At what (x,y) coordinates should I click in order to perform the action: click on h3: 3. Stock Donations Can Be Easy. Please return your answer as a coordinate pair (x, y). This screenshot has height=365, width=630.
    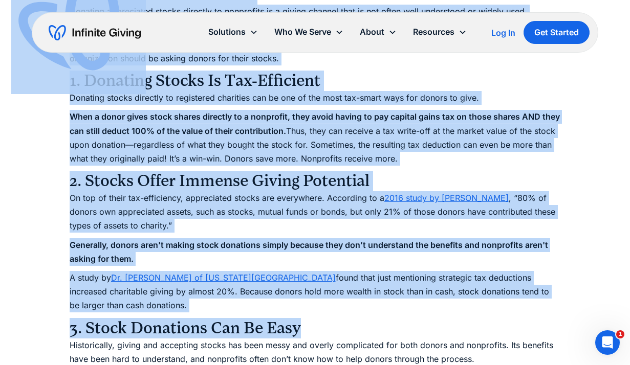
    Looking at the image, I should click on (315, 328).